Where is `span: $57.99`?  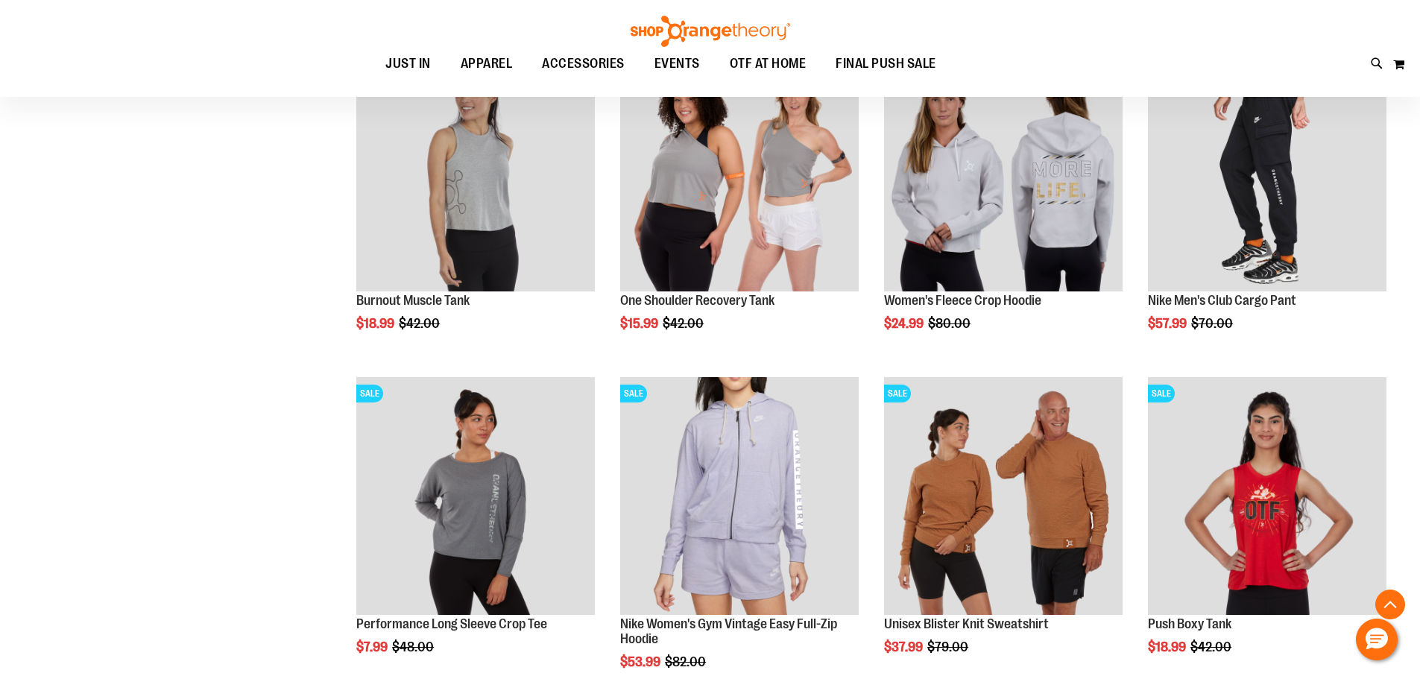
span: $57.99 is located at coordinates (1168, 324).